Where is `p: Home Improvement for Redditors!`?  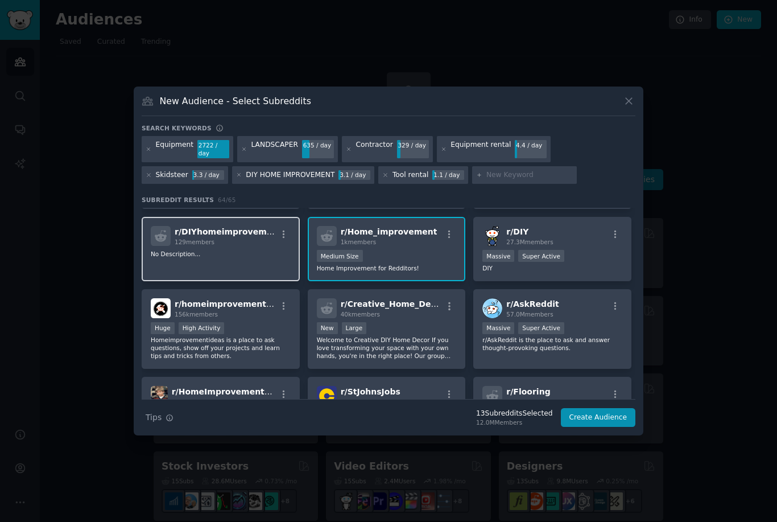
p: Home Improvement for Redditors! is located at coordinates (387, 268).